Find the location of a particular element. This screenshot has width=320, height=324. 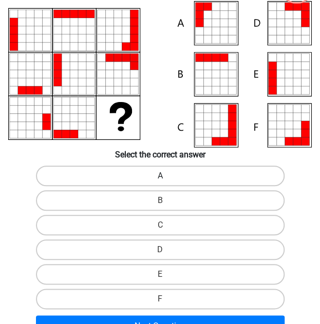

label: C is located at coordinates (160, 225).